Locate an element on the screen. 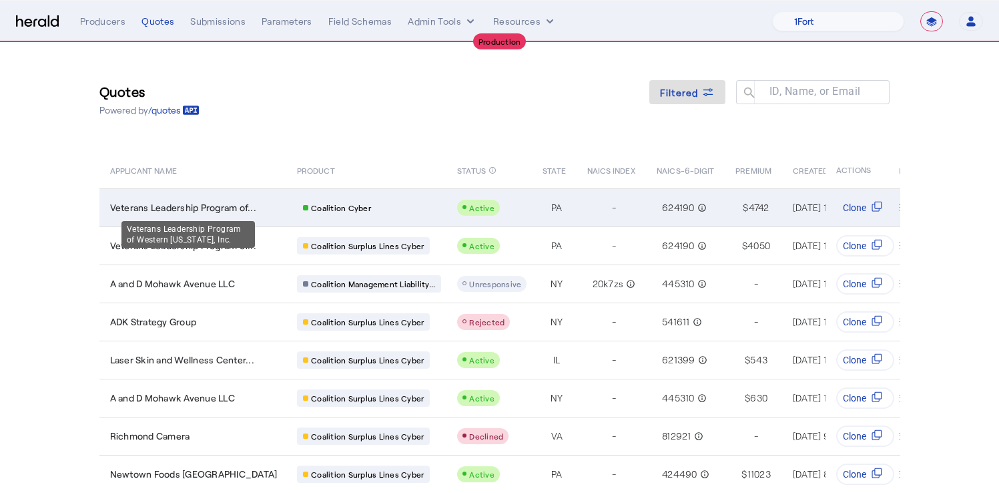 This screenshot has width=999, height=493. span: Rejected is located at coordinates (487, 322).